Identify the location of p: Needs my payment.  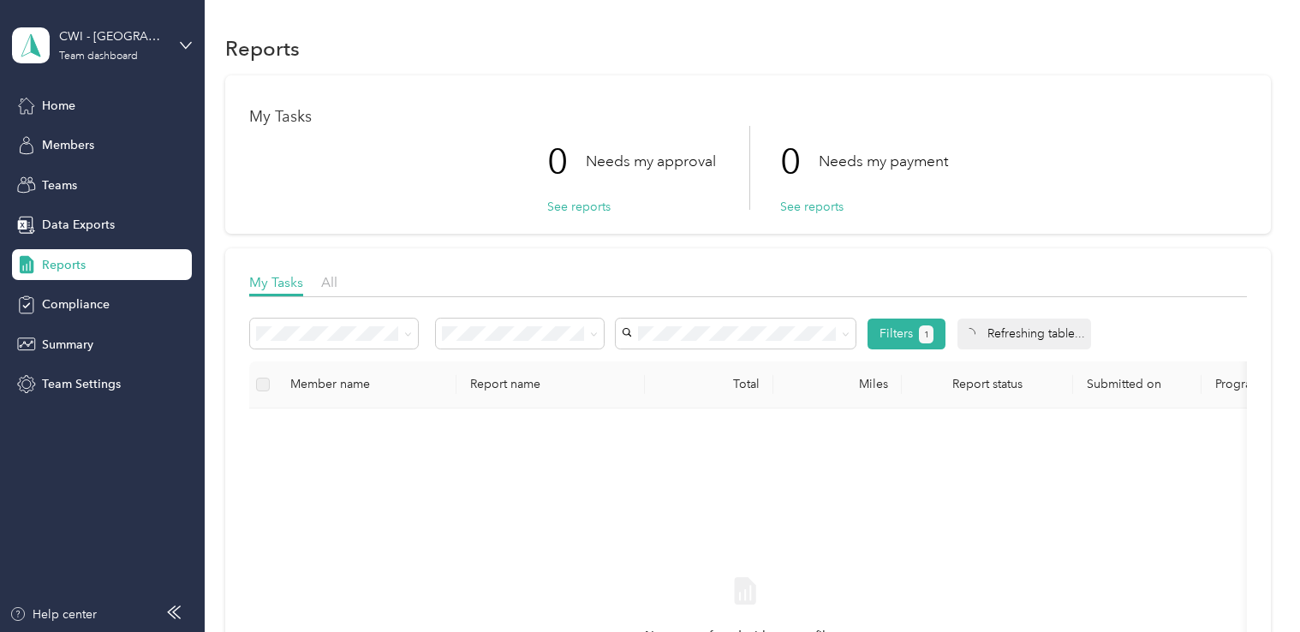
(883, 161).